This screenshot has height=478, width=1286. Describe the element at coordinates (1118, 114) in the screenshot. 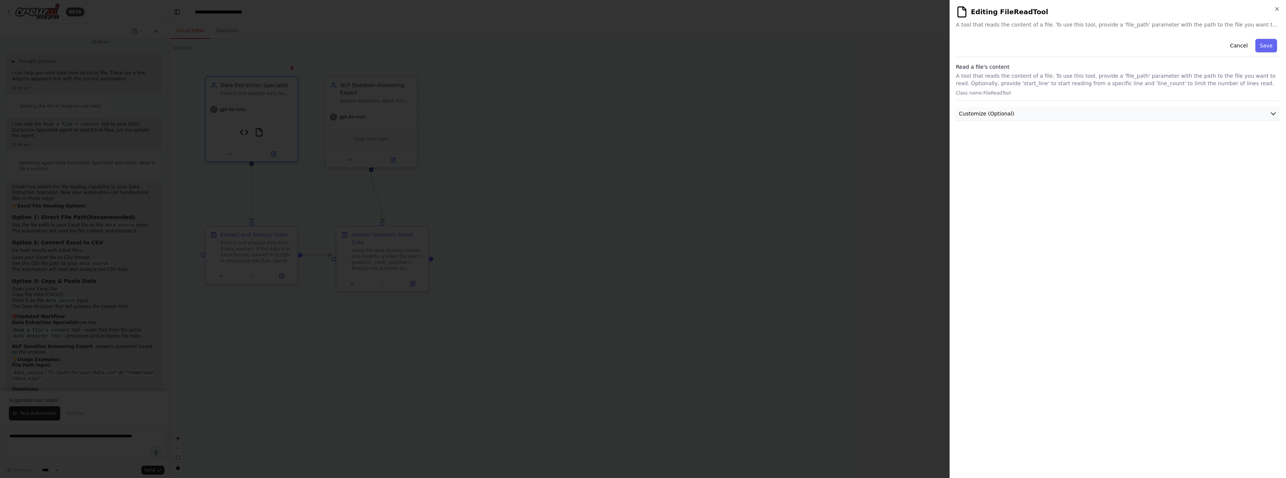

I see `button: Customize (Optional)` at that location.